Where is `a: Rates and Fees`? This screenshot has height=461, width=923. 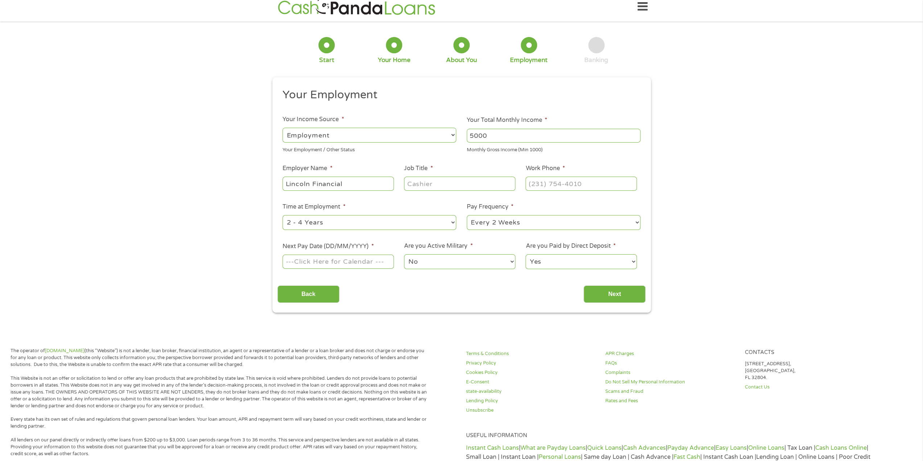
a: Rates and Fees is located at coordinates (671, 401).